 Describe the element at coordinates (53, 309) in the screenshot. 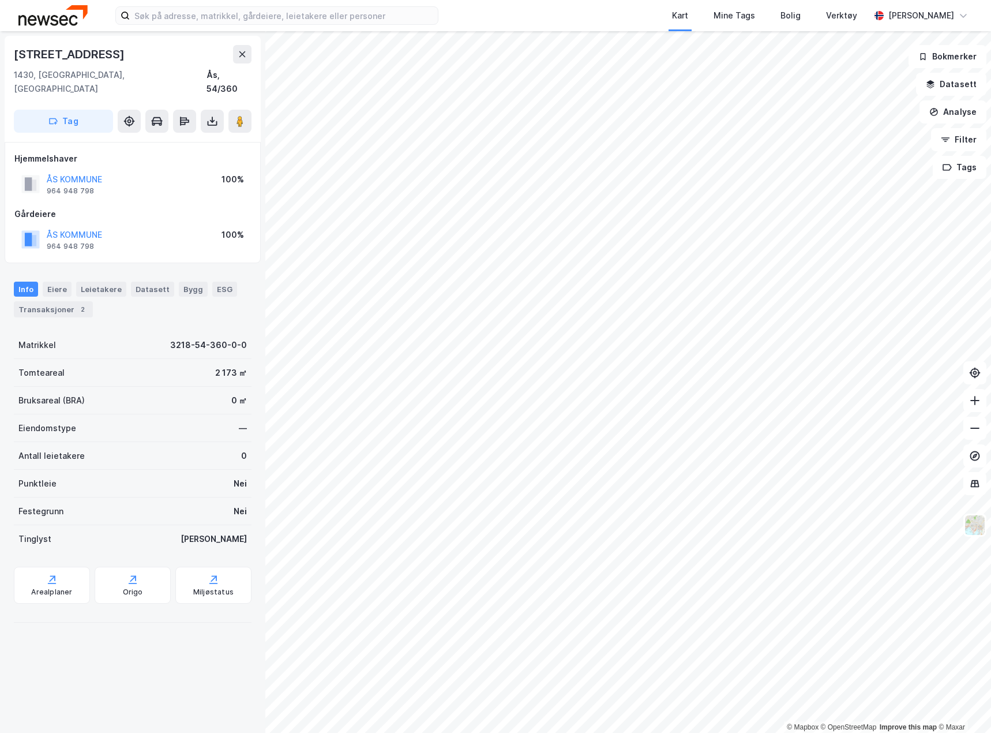

I see `div: Transaksjoner` at that location.